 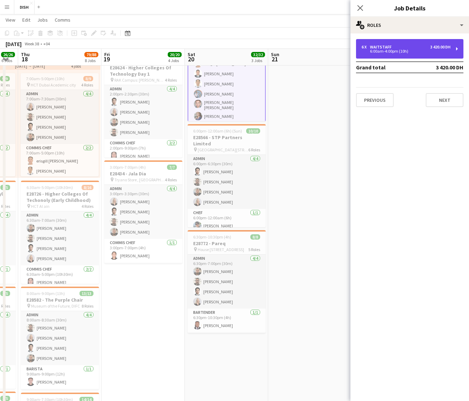 What do you see at coordinates (255, 237) in the screenshot?
I see `span: 8/8` at bounding box center [255, 237].